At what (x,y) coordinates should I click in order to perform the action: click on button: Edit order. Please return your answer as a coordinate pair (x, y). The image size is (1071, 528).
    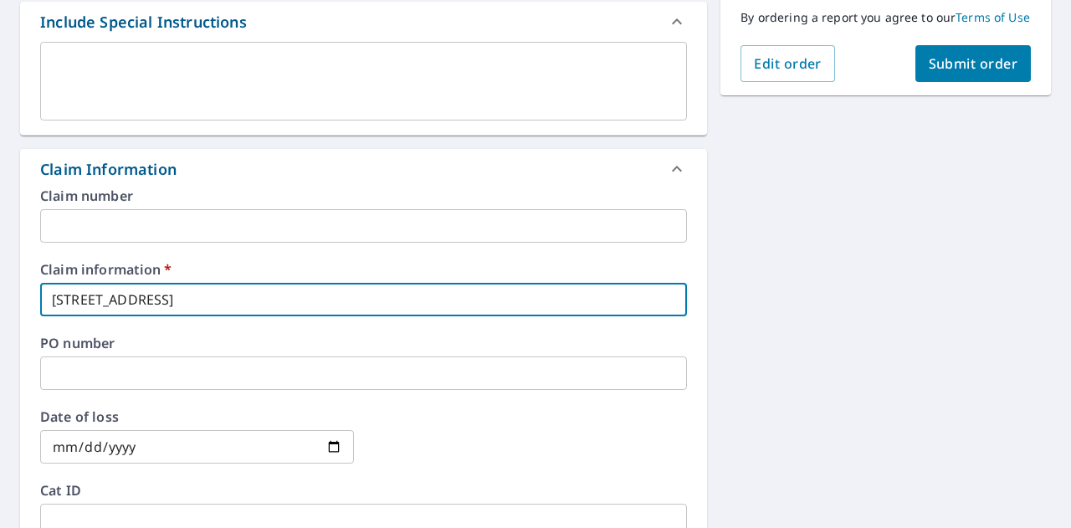
    Looking at the image, I should click on (788, 64).